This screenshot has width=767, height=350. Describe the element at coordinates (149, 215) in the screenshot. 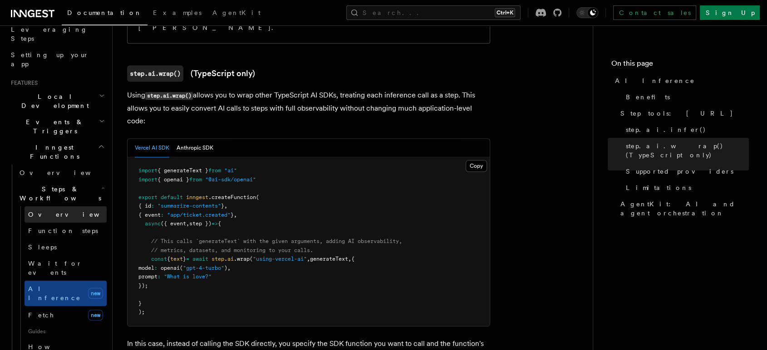

I see `span: { event` at that location.